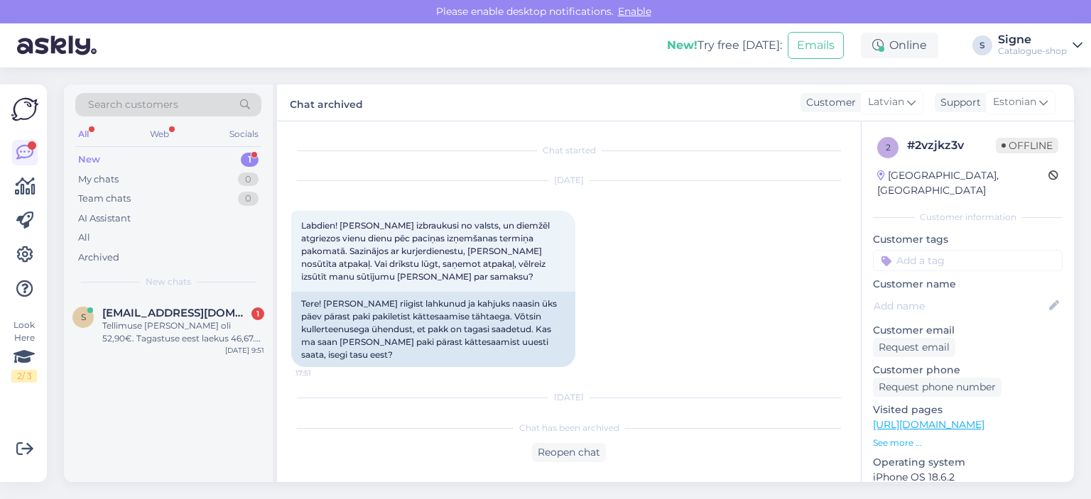 The image size is (1091, 499). I want to click on span: Estonian, so click(1014, 102).